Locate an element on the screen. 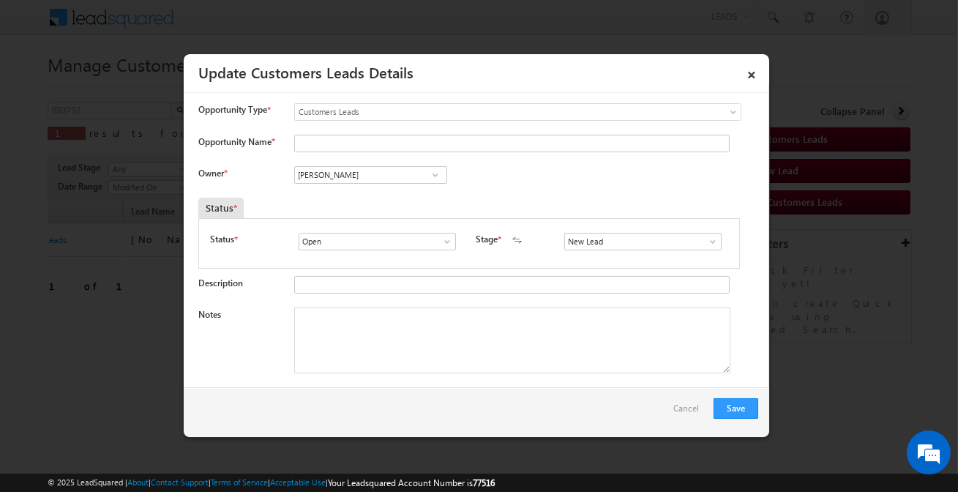 Image resolution: width=958 pixels, height=492 pixels. div: Status is located at coordinates (221, 208).